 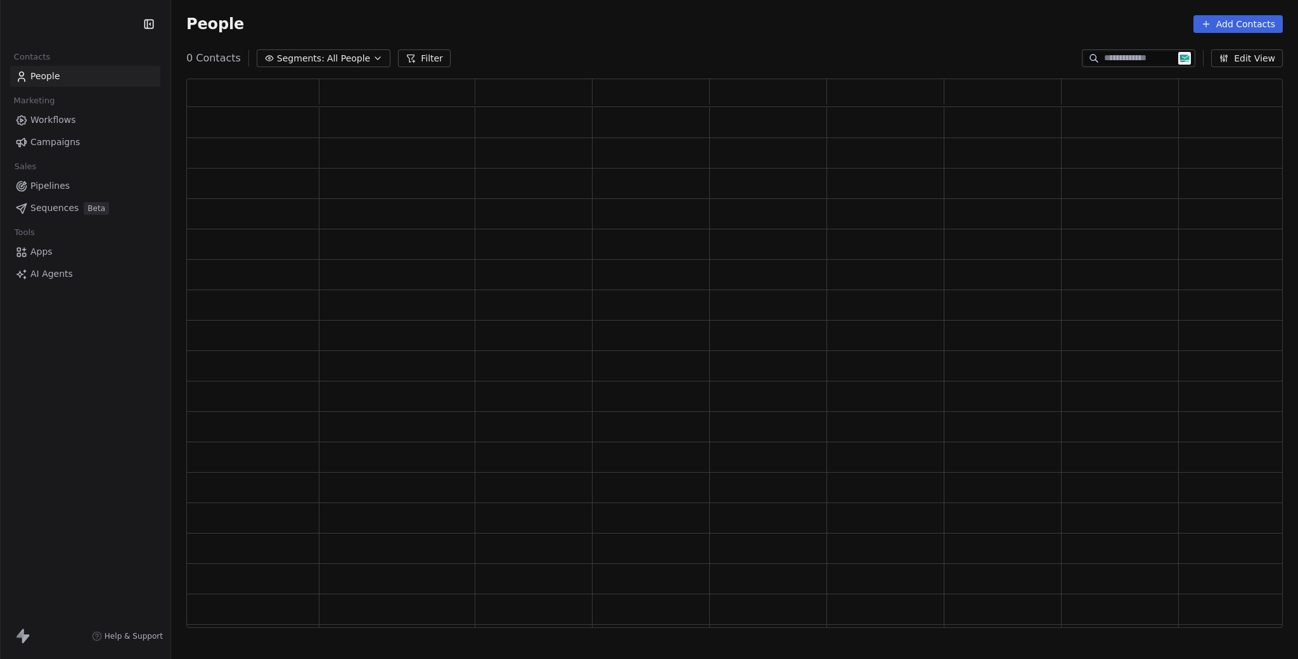 What do you see at coordinates (96, 208) in the screenshot?
I see `span: Beta` at bounding box center [96, 208].